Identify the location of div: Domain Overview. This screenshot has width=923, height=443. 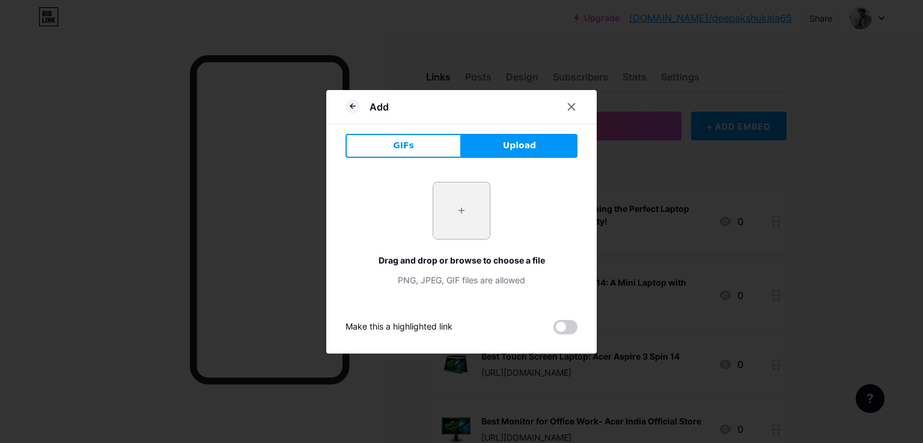
(76, 74).